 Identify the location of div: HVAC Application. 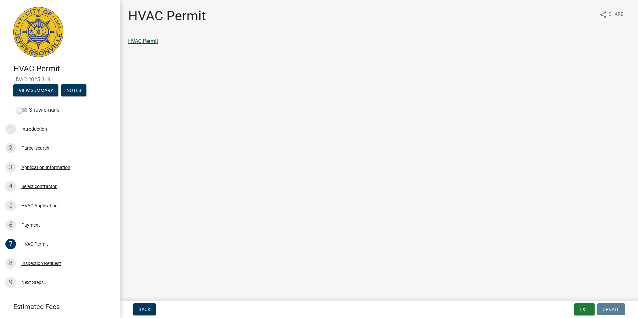
(39, 206).